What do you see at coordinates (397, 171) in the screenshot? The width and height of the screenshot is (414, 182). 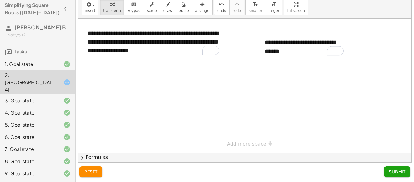 I see `button: Submit` at bounding box center [397, 171].